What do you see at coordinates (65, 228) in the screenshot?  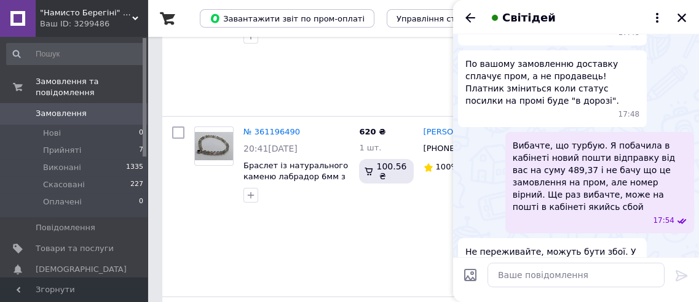 I see `span: Повідомлення` at bounding box center [65, 228].